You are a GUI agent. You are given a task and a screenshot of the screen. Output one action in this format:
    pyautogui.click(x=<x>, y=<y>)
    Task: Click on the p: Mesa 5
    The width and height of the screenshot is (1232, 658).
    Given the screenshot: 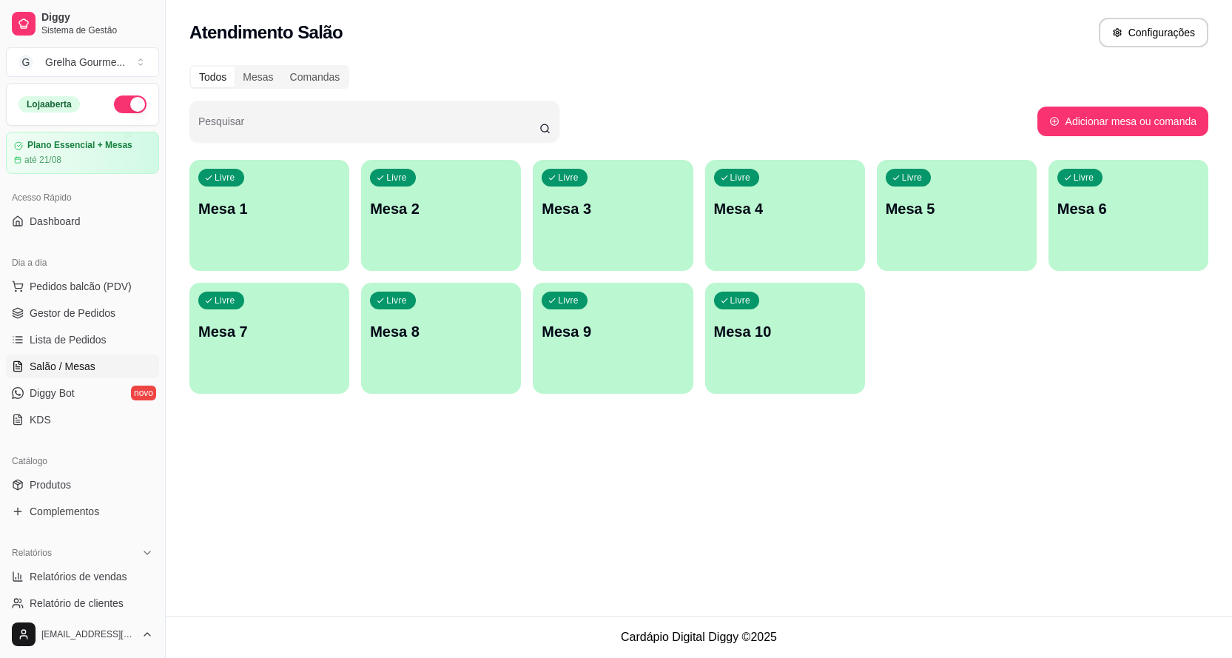 What is the action you would take?
    pyautogui.click(x=957, y=209)
    